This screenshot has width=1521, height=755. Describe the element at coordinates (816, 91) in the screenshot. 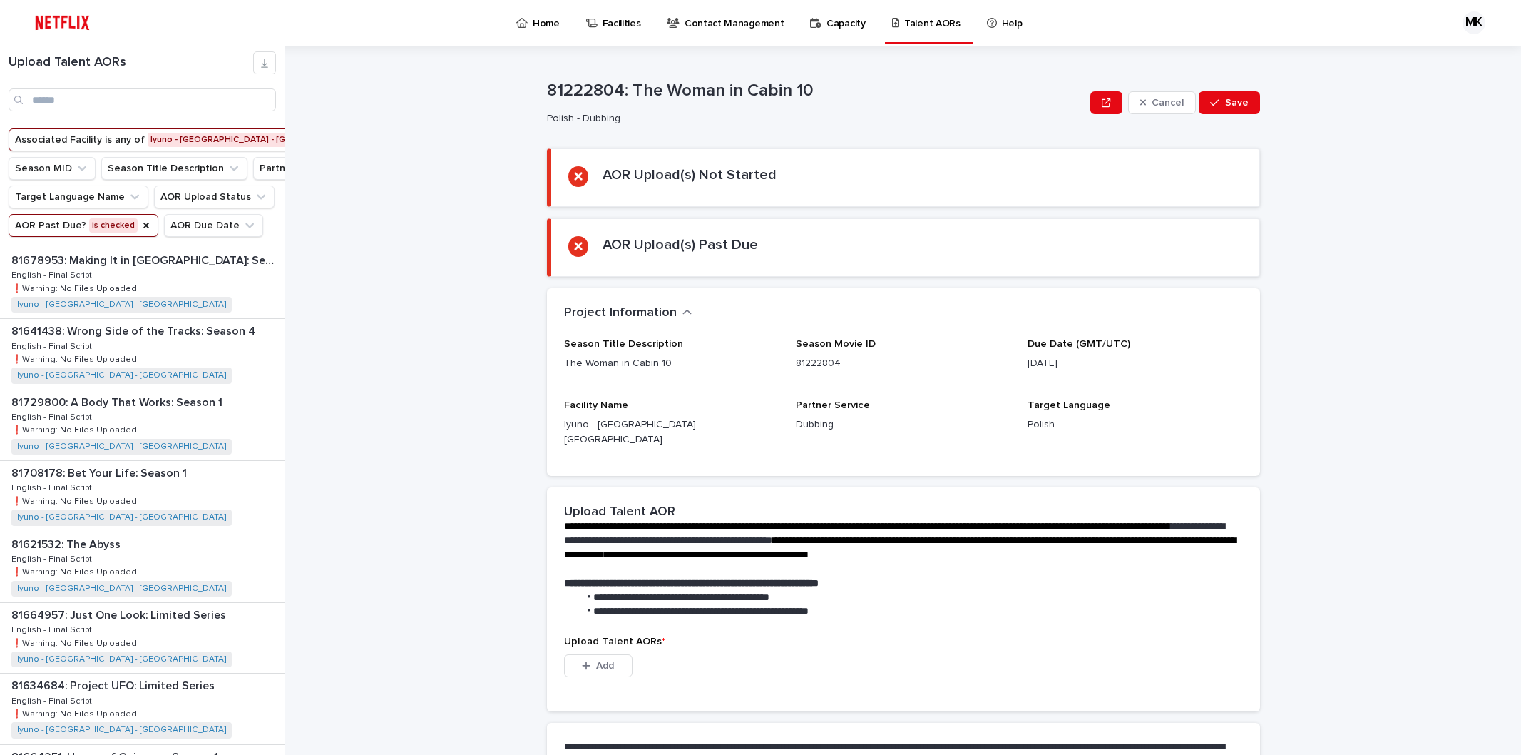

I see `p: 81222804: The Woman in Cabin 10` at that location.